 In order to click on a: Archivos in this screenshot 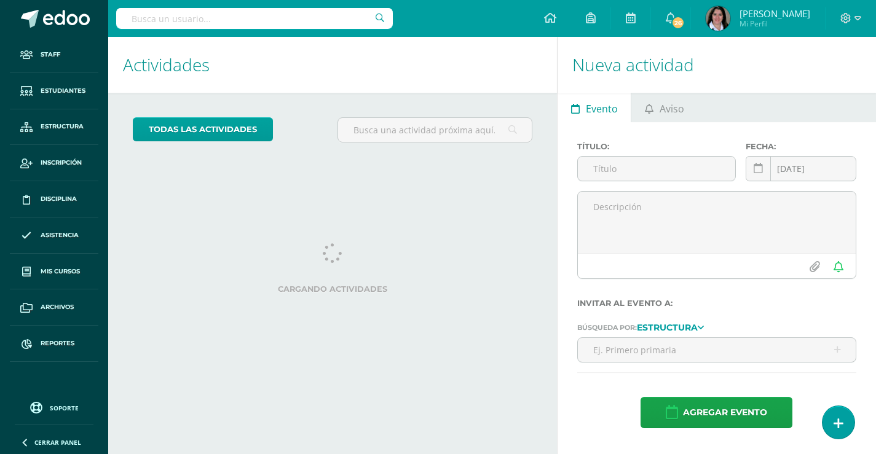, I will do `click(54, 307)`.